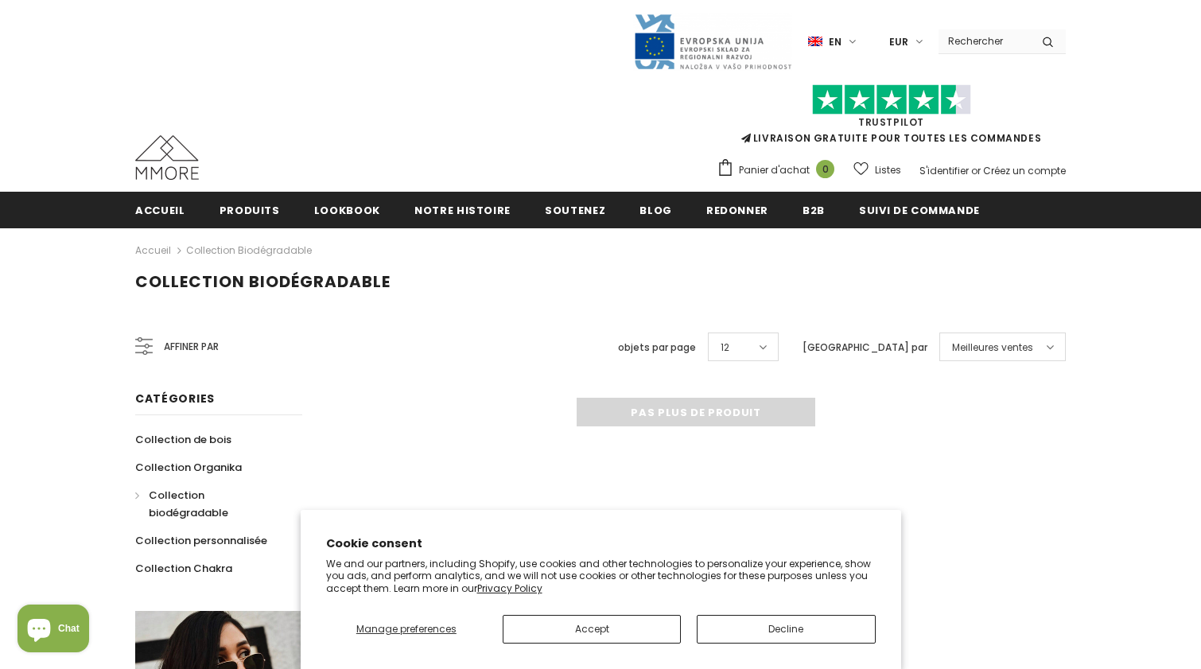  Describe the element at coordinates (891, 99) in the screenshot. I see `img: Faites confiance aux étoiles pilotes` at that location.